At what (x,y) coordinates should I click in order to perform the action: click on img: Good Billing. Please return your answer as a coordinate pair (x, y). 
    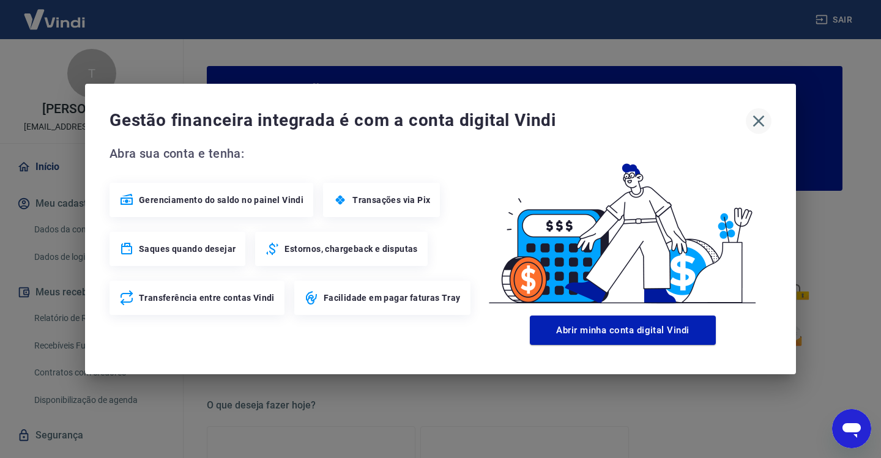
    Looking at the image, I should click on (623, 227).